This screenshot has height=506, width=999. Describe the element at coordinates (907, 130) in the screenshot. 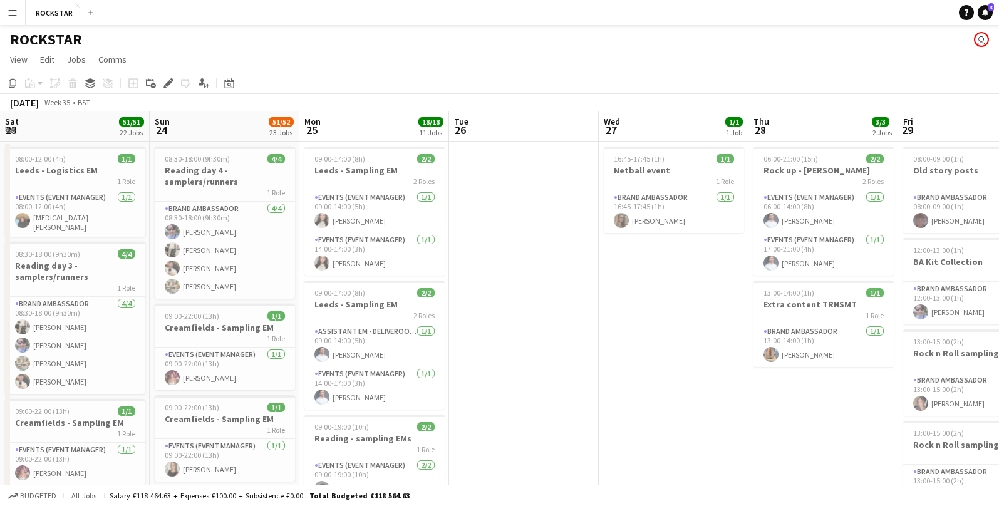

I see `span: 29` at that location.